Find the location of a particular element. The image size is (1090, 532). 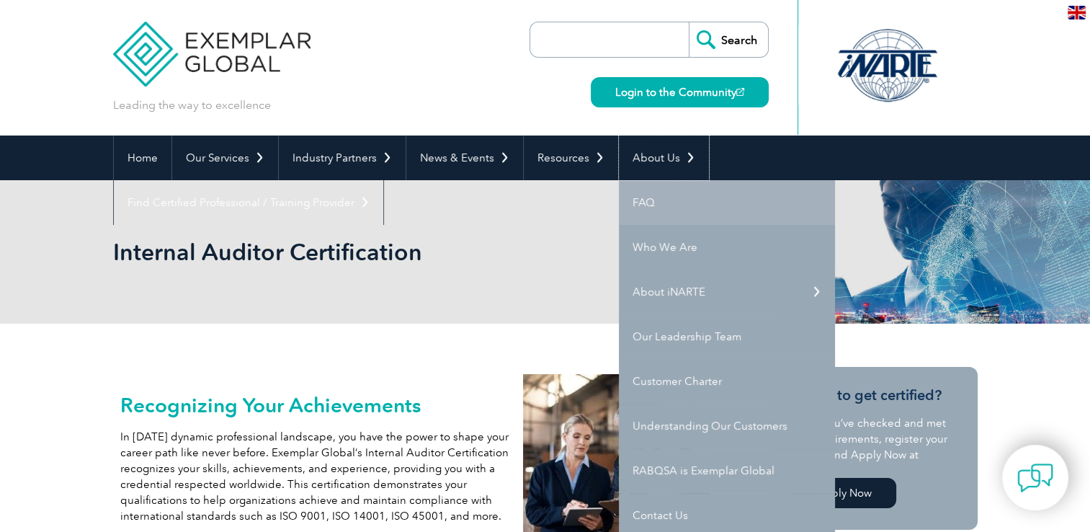

a: FAQ is located at coordinates (727, 202).